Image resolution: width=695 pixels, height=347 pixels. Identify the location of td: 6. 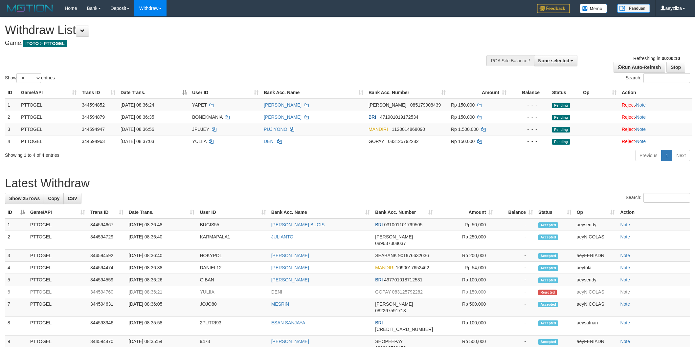
(16, 292).